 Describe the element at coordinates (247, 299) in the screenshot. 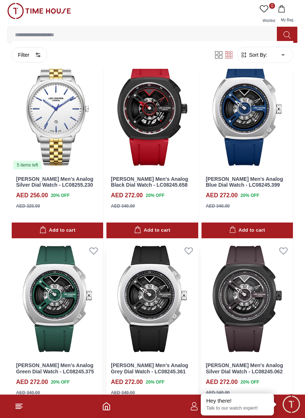

I see `img: Lee Cooper Men's Analog Silver Dial Watch - LC08245.062` at that location.